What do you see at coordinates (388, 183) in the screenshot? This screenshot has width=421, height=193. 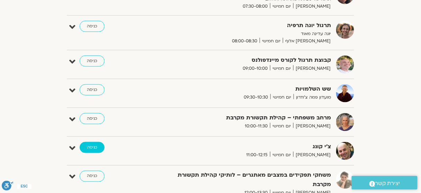 I see `span: יצירת קשר` at bounding box center [388, 183].